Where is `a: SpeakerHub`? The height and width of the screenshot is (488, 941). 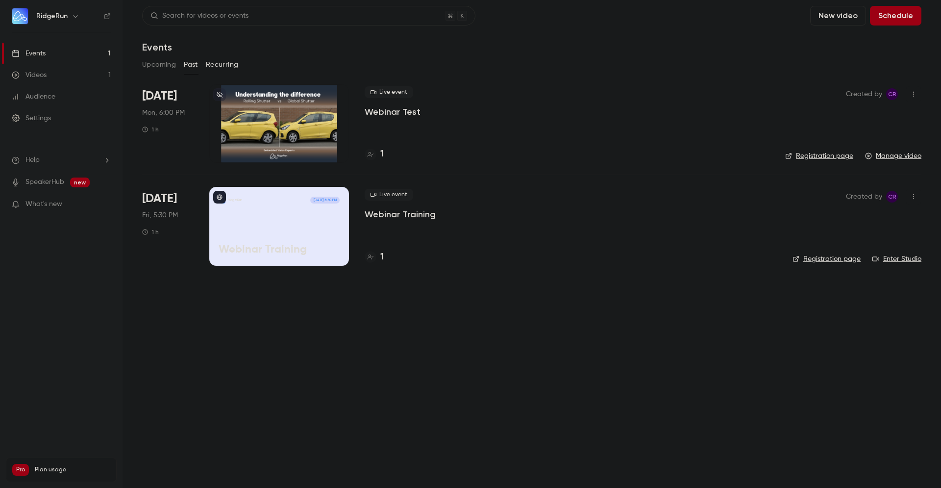 a: SpeakerHub is located at coordinates (45, 182).